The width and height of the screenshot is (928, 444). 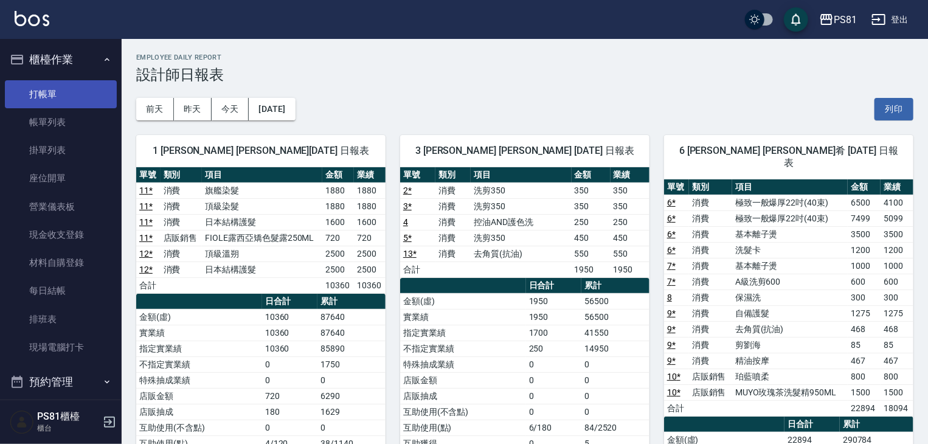 What do you see at coordinates (230, 109) in the screenshot?
I see `button: 今天` at bounding box center [230, 109].